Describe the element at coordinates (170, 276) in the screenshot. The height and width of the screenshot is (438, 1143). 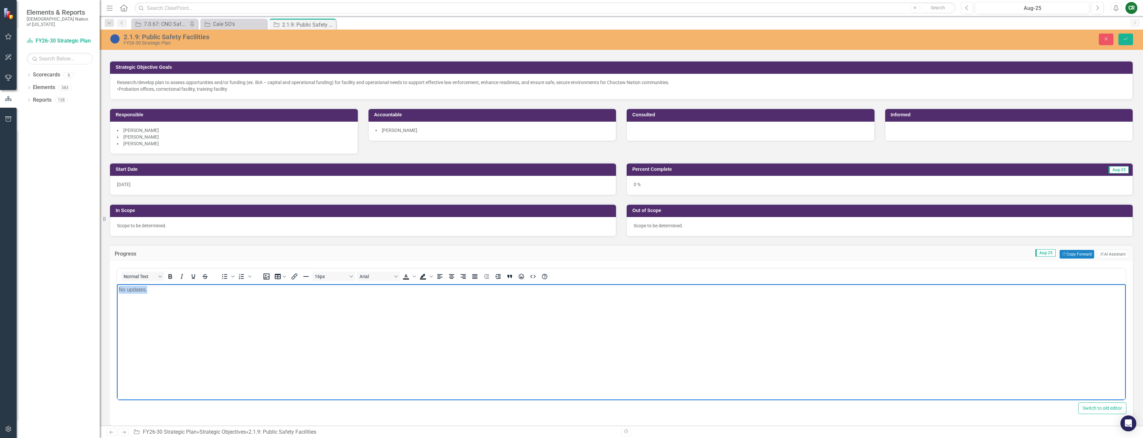
I see `button: Bold` at that location.